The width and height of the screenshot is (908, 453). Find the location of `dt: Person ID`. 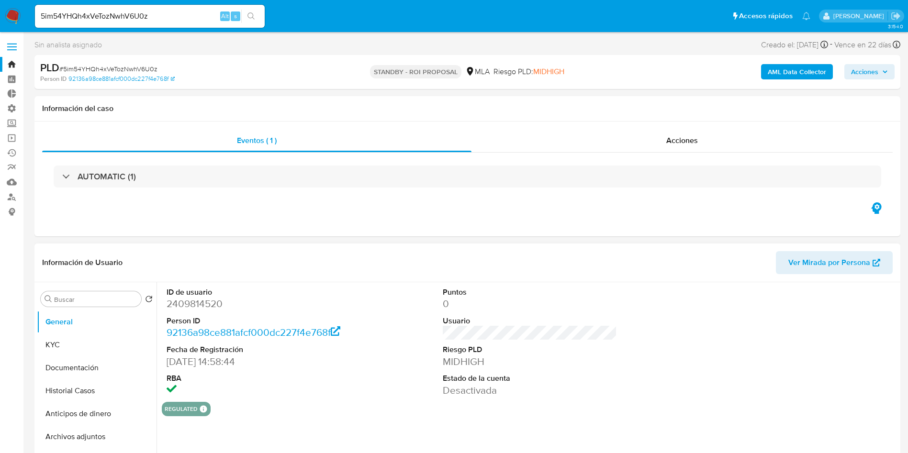

dt: Person ID is located at coordinates (254, 321).